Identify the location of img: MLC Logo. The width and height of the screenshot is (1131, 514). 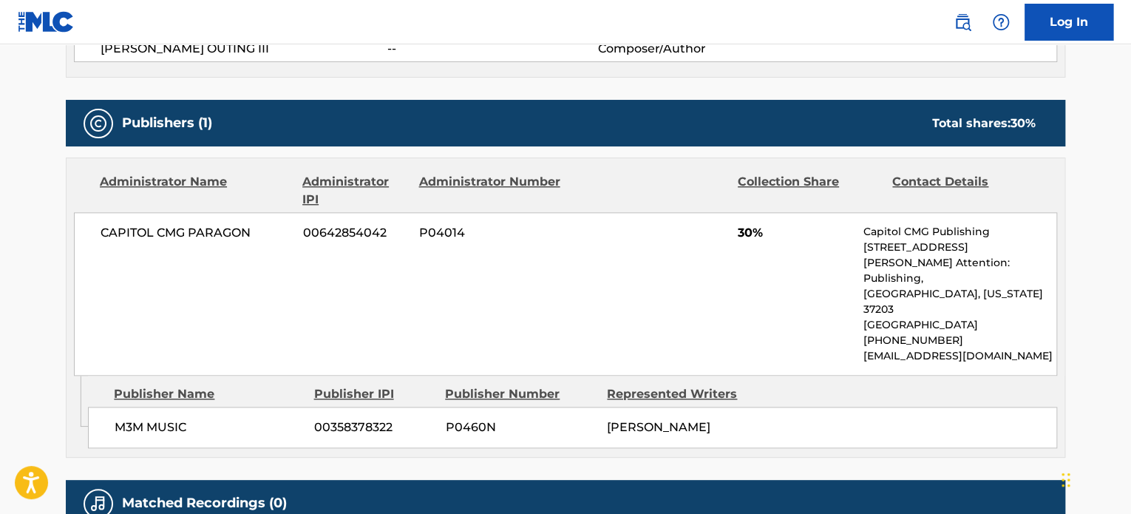
(46, 21).